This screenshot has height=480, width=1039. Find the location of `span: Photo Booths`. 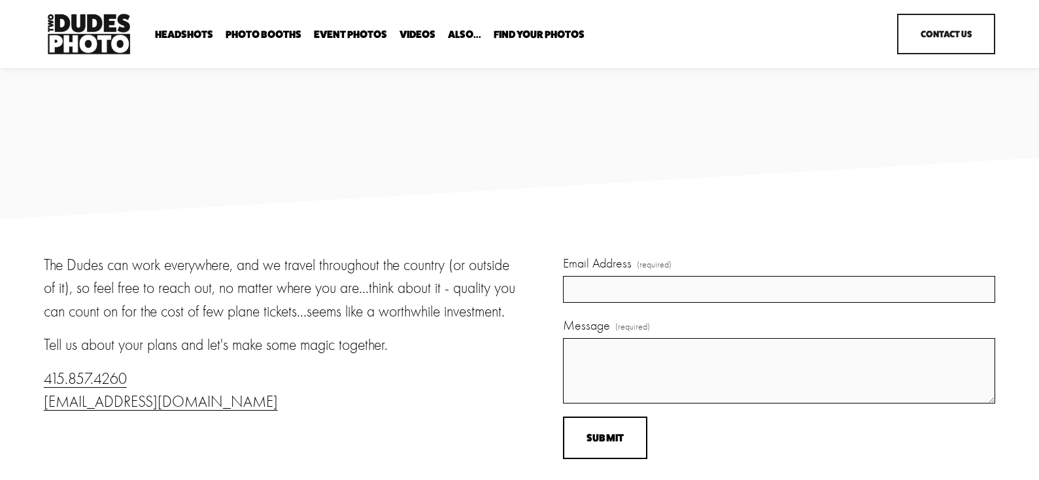

span: Photo Booths is located at coordinates (264, 35).